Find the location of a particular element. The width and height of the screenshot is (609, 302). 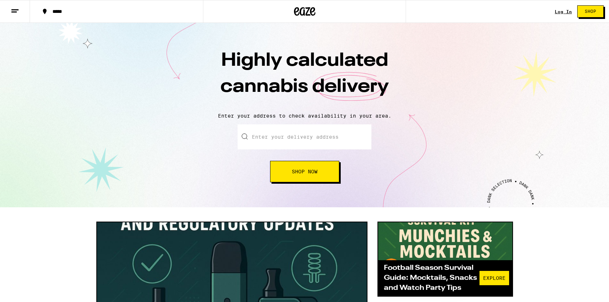

button: Shop Now is located at coordinates (305, 171).